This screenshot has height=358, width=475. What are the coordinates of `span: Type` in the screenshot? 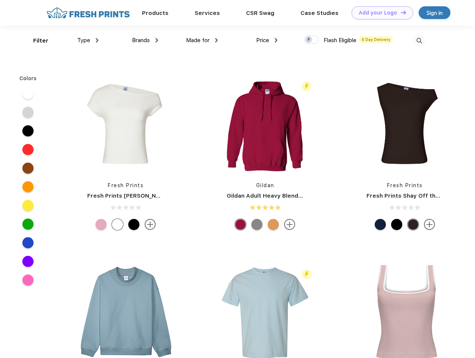 It's located at (84, 40).